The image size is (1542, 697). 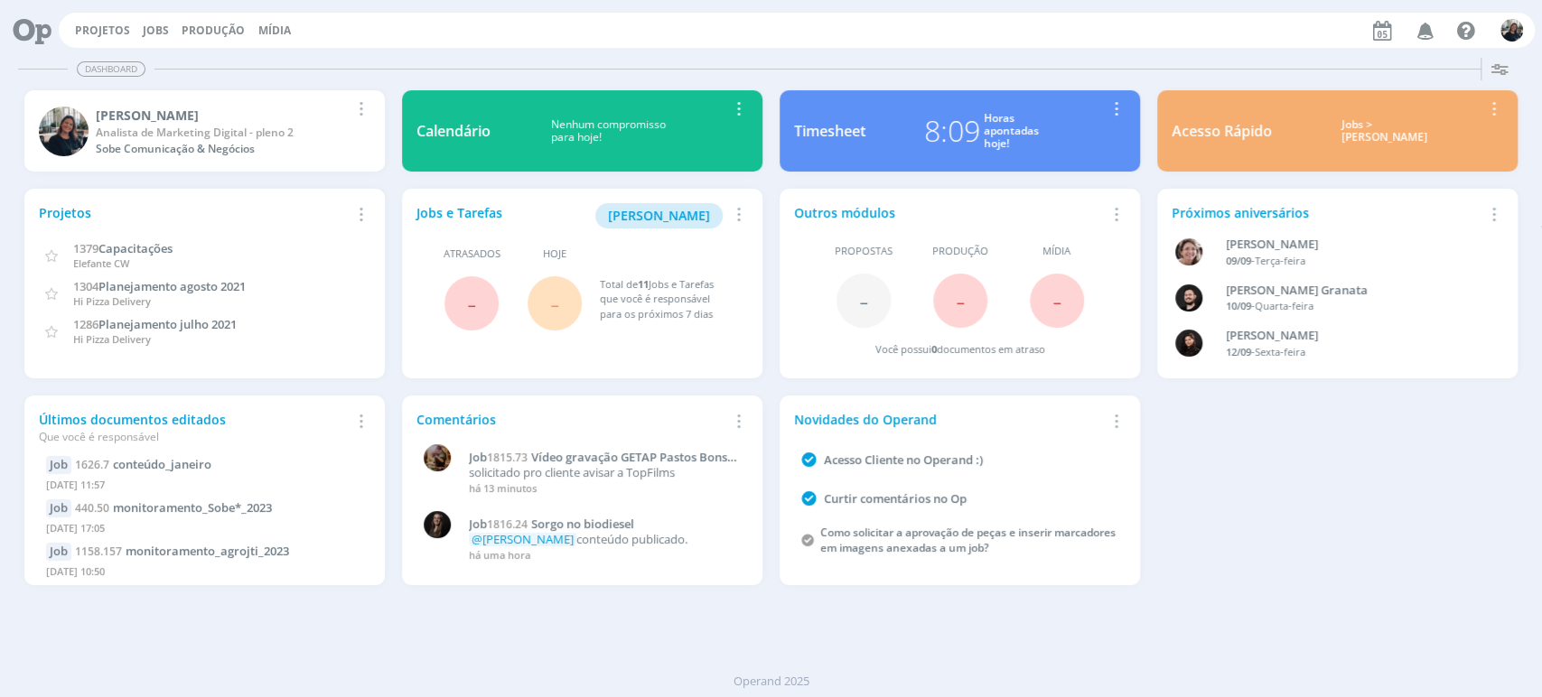 I want to click on div: Outros módulos, so click(x=948, y=212).